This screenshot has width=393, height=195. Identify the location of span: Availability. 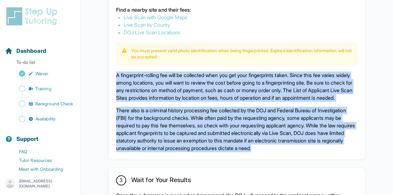
(45, 119).